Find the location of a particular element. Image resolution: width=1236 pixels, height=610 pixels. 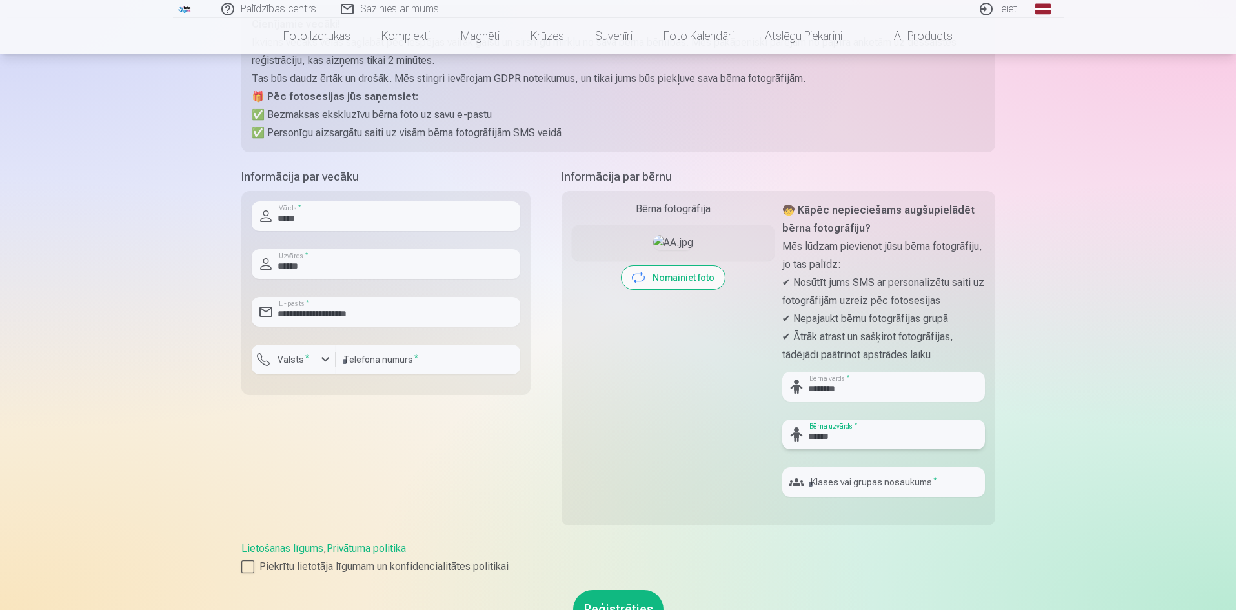

a: Komplekti is located at coordinates (405, 36).